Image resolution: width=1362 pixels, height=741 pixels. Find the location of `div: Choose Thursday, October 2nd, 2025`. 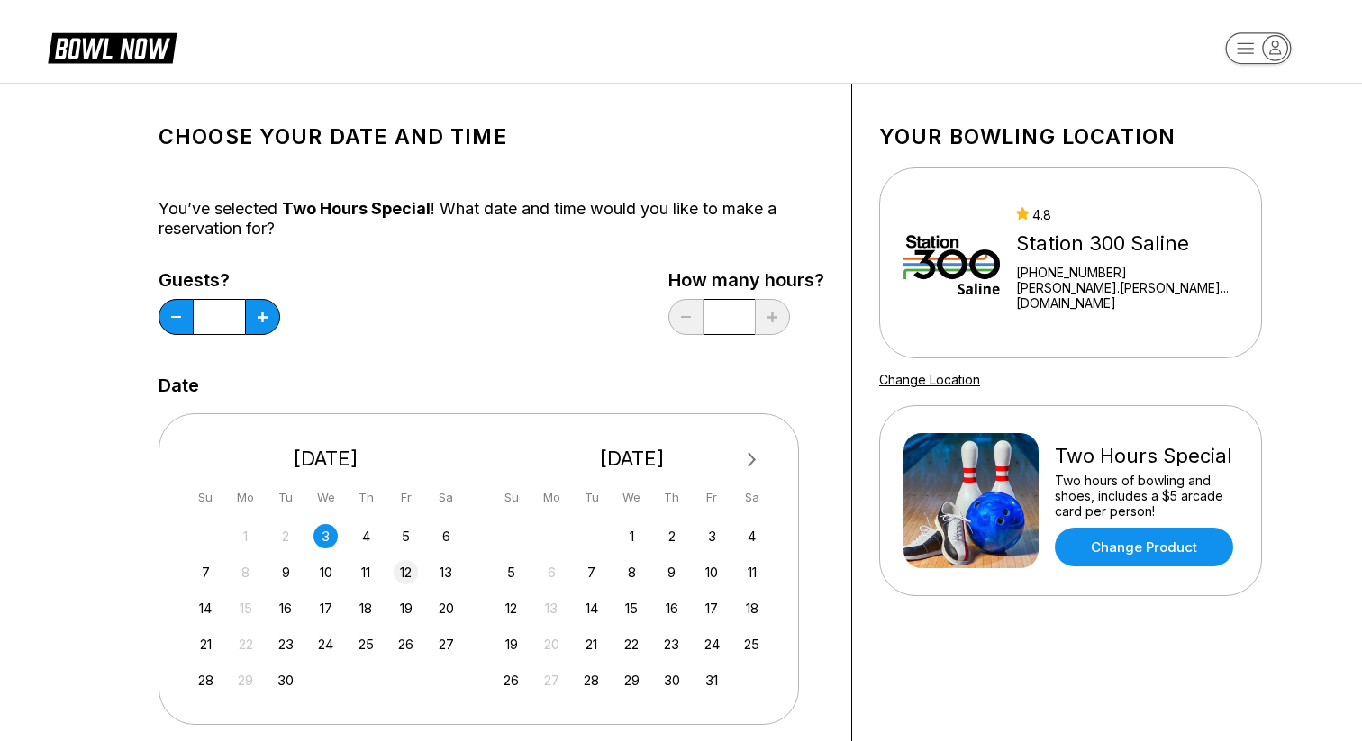

div: Choose Thursday, October 2nd, 2025 is located at coordinates (671, 536).